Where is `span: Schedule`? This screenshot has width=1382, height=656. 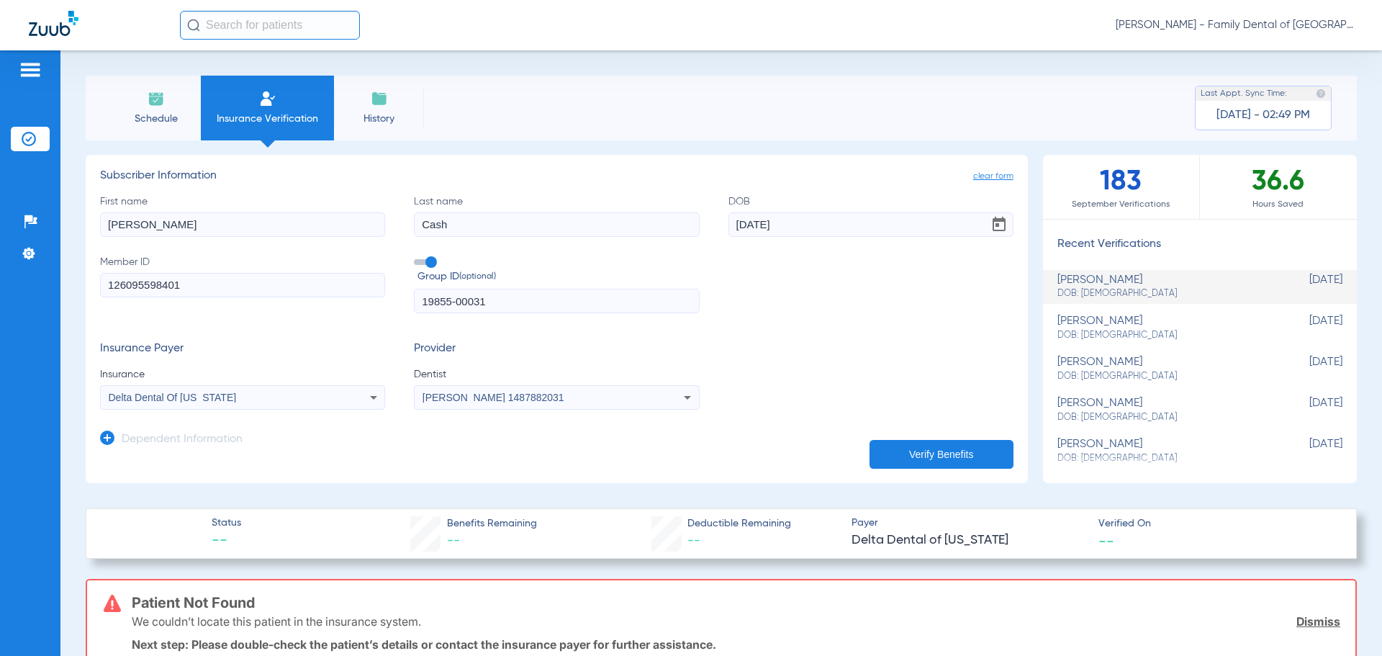 span: Schedule is located at coordinates (156, 119).